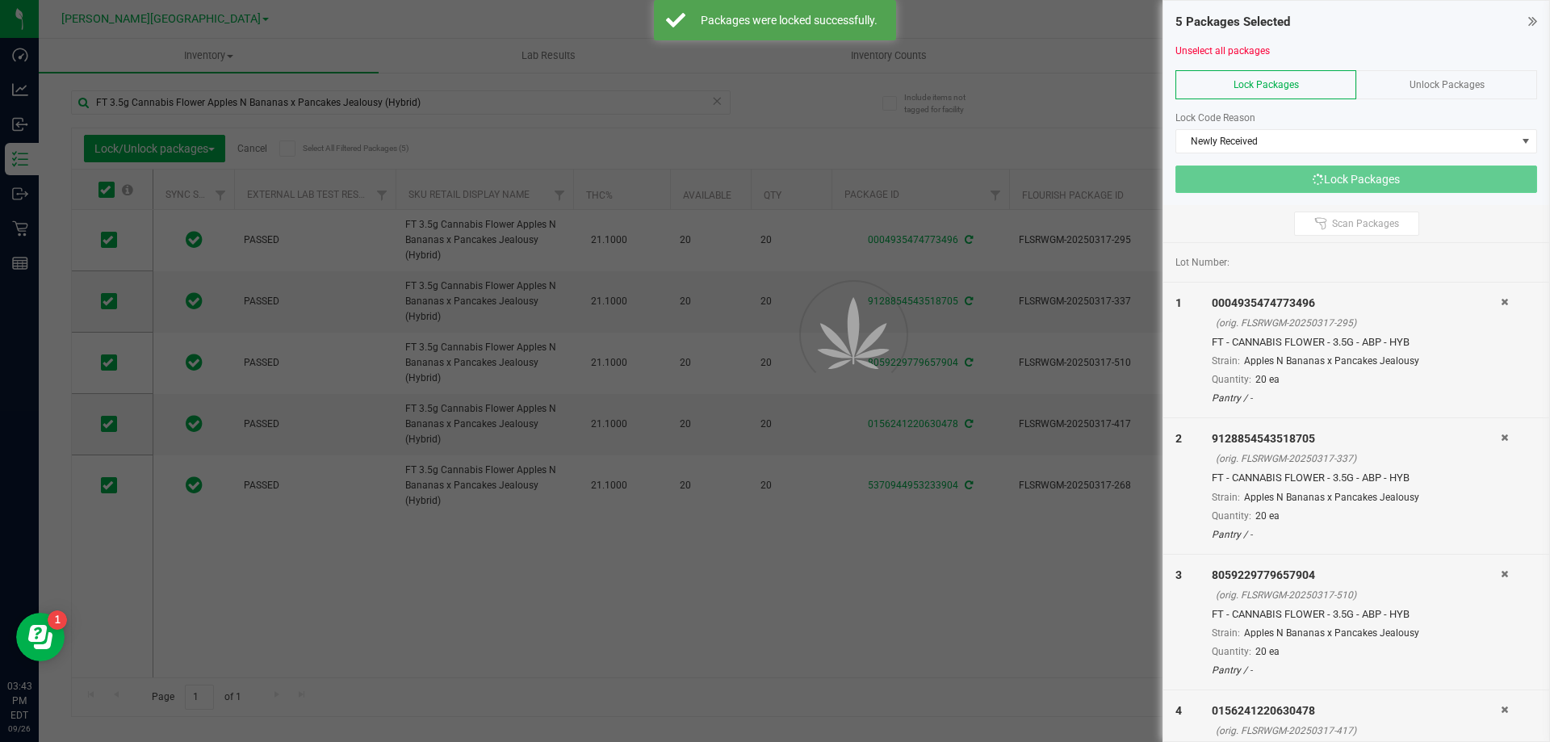  What do you see at coordinates (1356, 710) in the screenshot?
I see `div: 0156241220630478` at bounding box center [1356, 710].